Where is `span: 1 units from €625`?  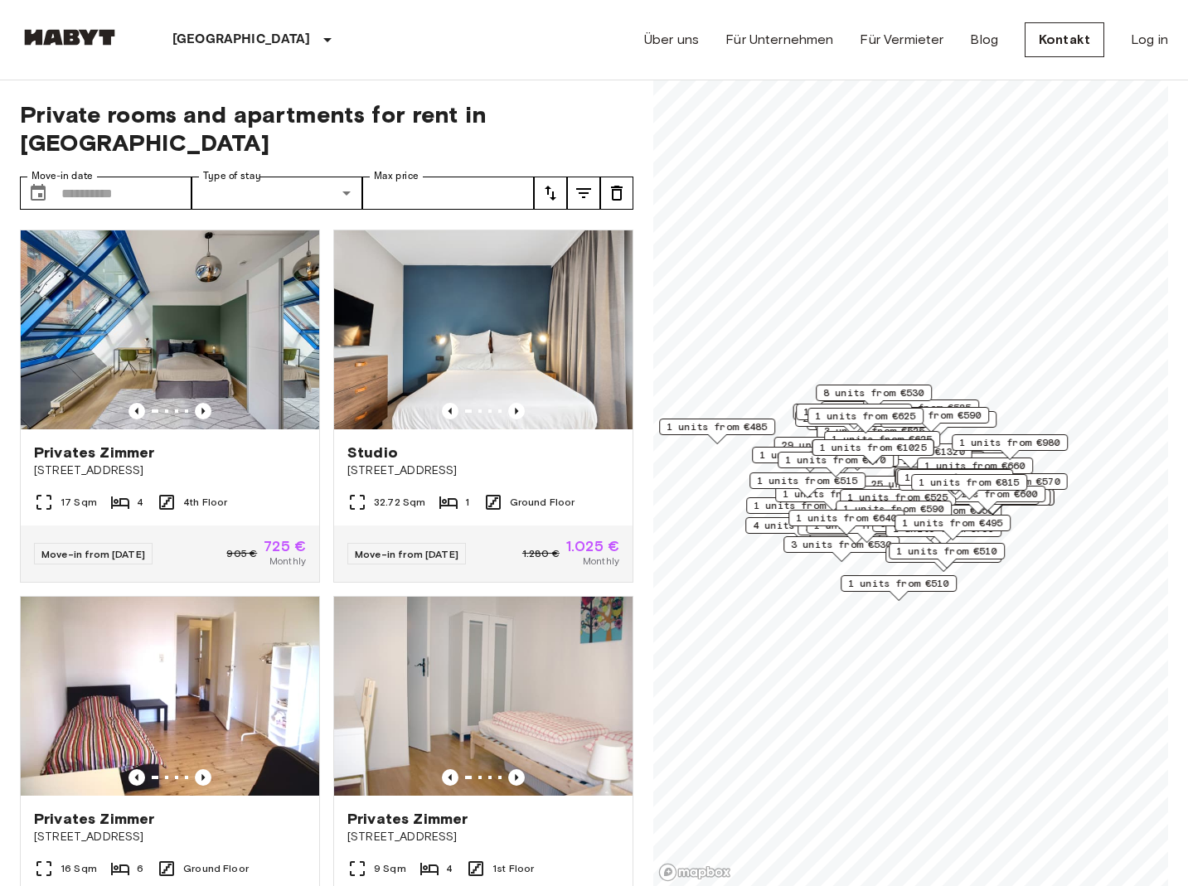
span: 1 units from €625 is located at coordinates (866, 416).